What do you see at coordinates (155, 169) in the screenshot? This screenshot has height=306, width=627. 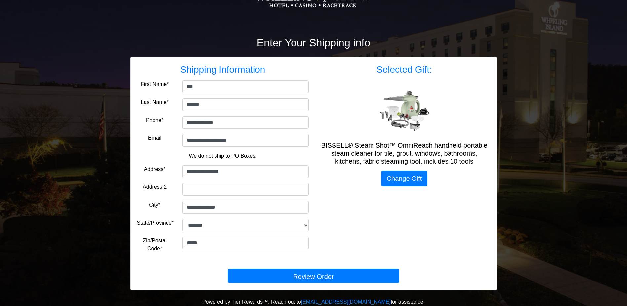 I see `label: Address*` at bounding box center [155, 169].